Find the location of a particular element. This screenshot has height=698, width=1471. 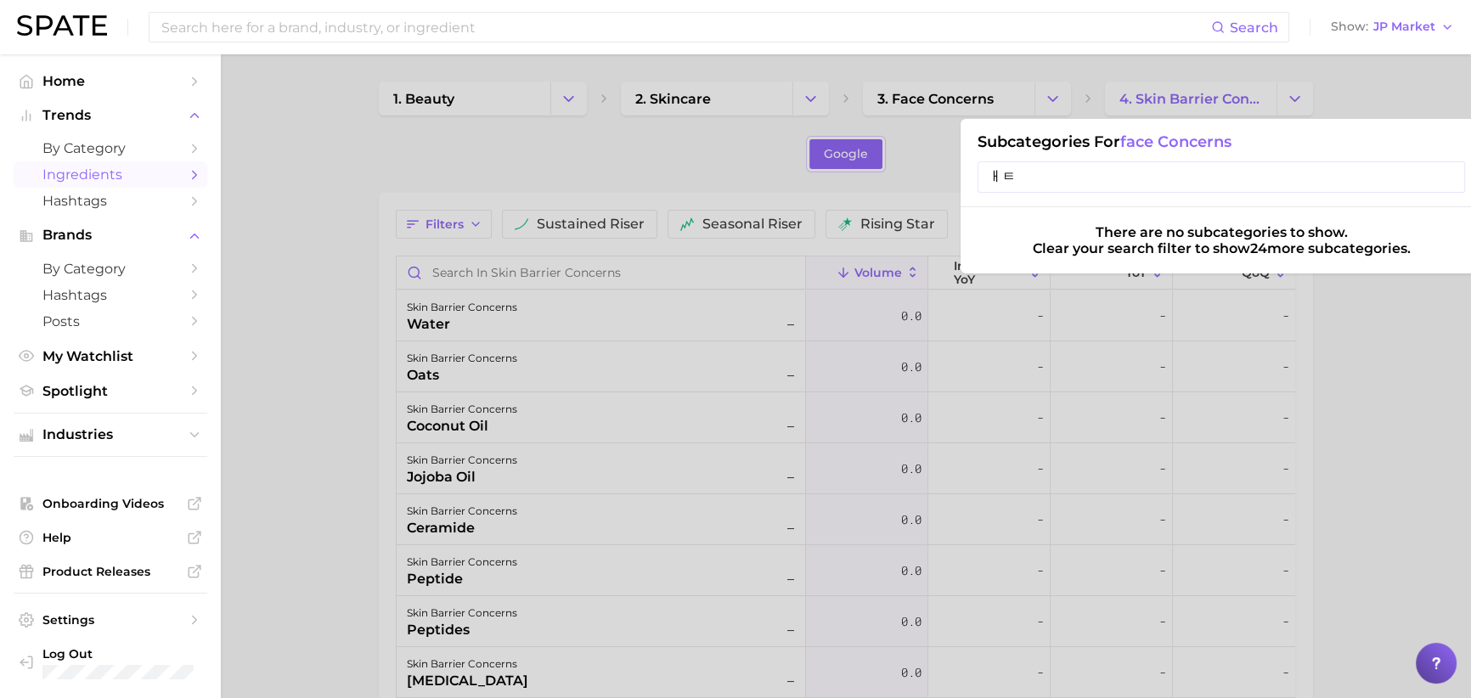

a: Home is located at coordinates (110, 81).